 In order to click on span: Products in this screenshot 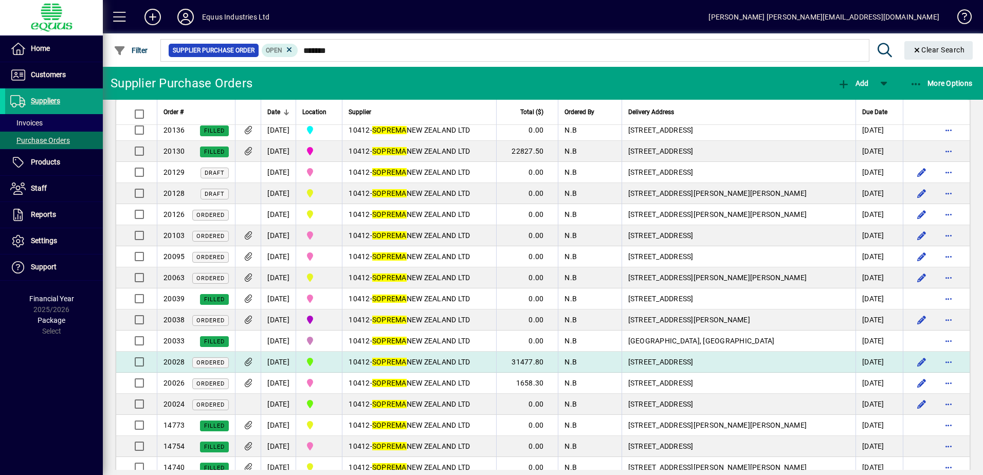, I will do `click(45, 162)`.